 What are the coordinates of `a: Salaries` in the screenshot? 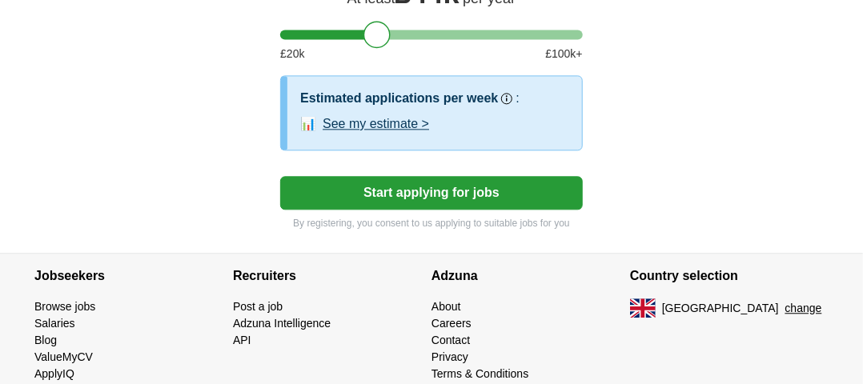 It's located at (54, 324).